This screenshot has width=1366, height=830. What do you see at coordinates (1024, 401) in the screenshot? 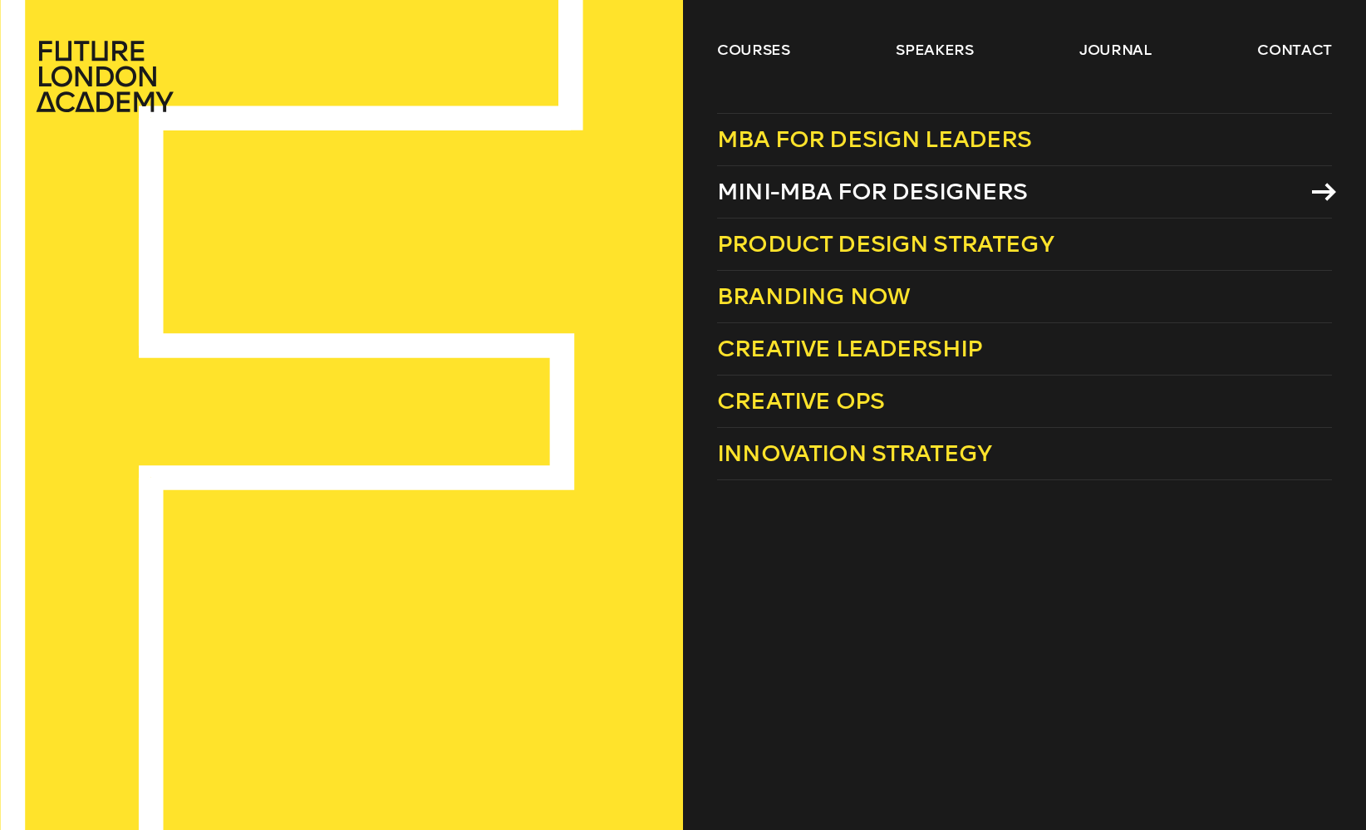
I see `a: Creative Ops` at bounding box center [1024, 401].